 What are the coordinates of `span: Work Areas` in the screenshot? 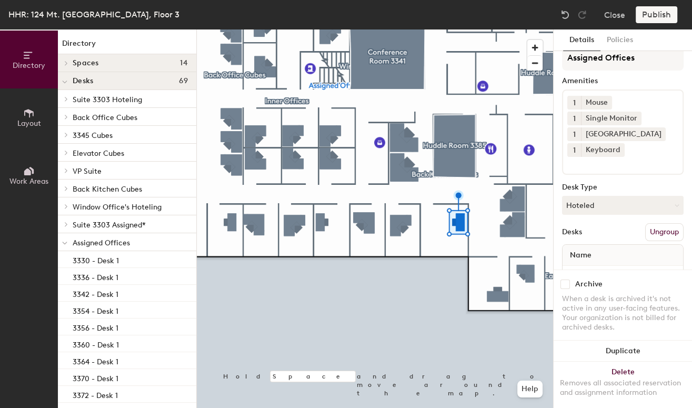 It's located at (29, 181).